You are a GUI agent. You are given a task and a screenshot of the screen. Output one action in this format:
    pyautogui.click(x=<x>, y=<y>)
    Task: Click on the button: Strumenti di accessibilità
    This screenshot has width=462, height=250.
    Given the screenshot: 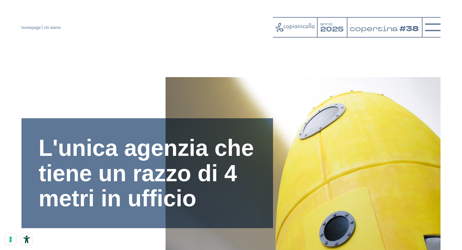 What is the action you would take?
    pyautogui.click(x=27, y=239)
    